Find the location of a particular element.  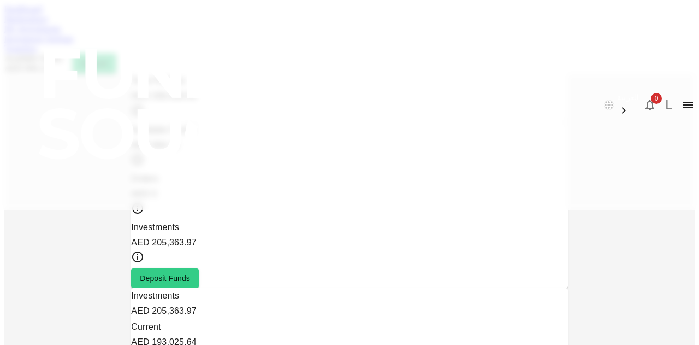

span: Current is located at coordinates (146, 326).